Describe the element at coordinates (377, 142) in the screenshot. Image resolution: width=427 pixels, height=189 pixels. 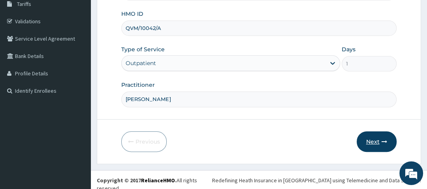
I see `button: Next` at that location.